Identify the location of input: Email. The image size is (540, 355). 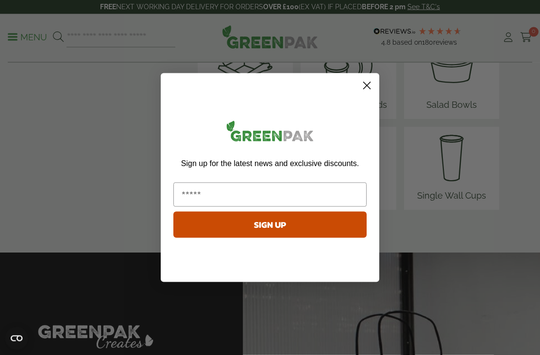
(270, 195).